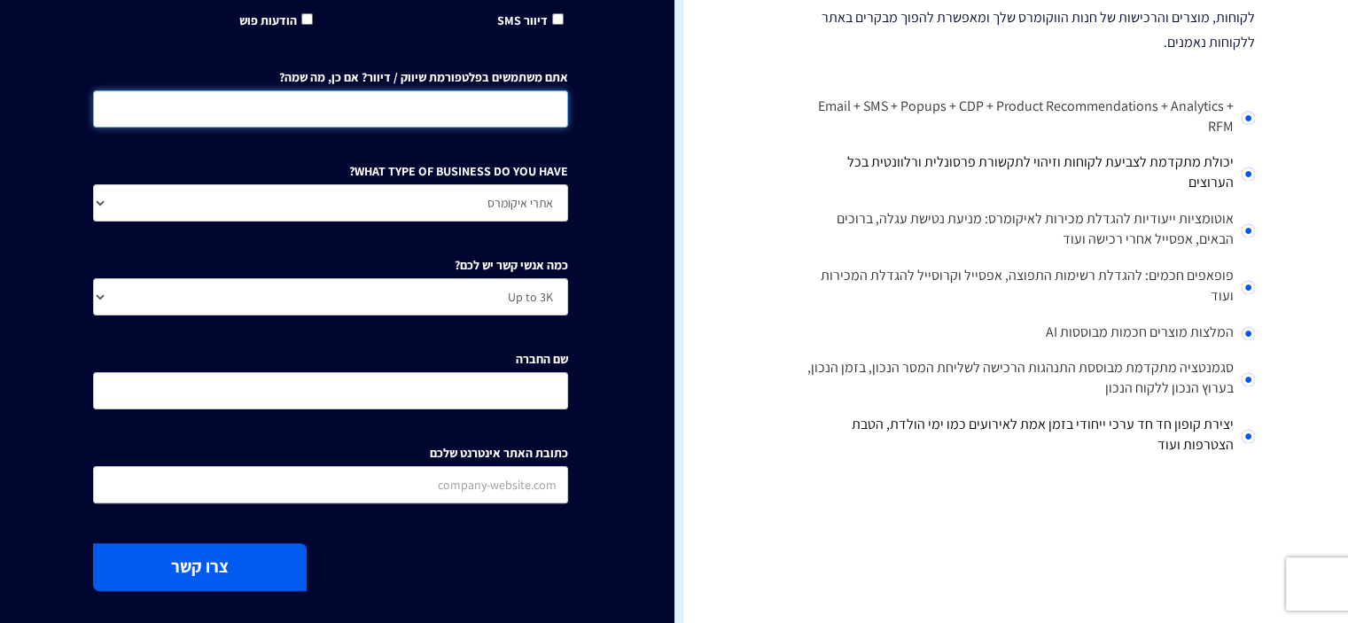 This screenshot has height=623, width=1348. I want to click on input: company-website.com, so click(331, 485).